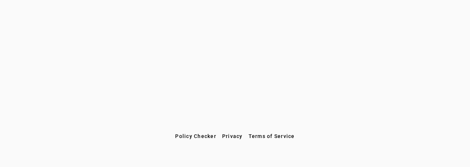 The width and height of the screenshot is (470, 167). I want to click on button: Policy Checker, so click(196, 136).